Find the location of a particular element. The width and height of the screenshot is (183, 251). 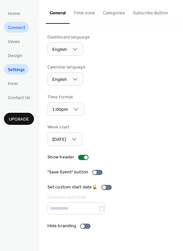

a: Form is located at coordinates (13, 83).